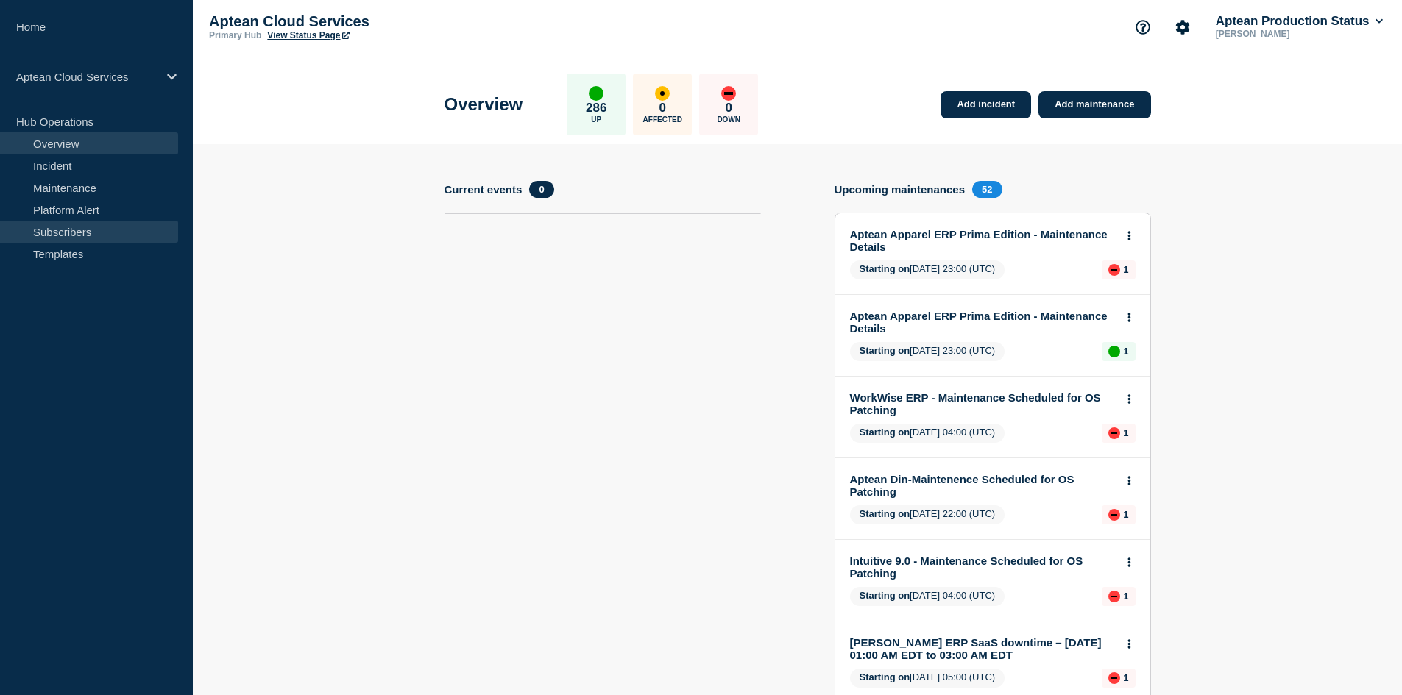  Describe the element at coordinates (596, 119) in the screenshot. I see `p: Up` at that location.